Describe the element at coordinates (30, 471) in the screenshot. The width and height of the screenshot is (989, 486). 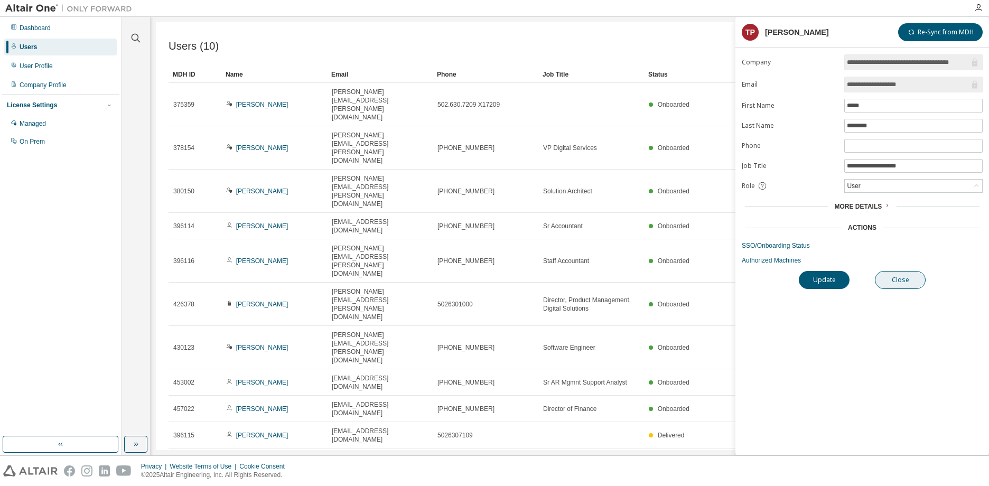
I see `img: altair_logo.svg` at that location.